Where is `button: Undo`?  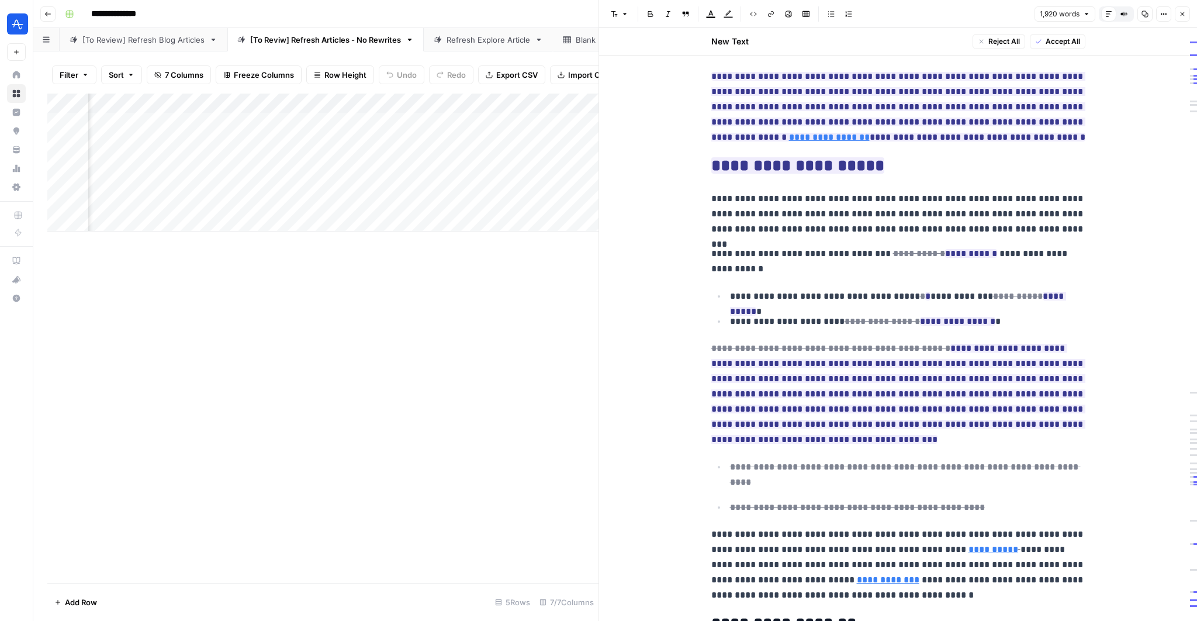 button: Undo is located at coordinates (401, 75).